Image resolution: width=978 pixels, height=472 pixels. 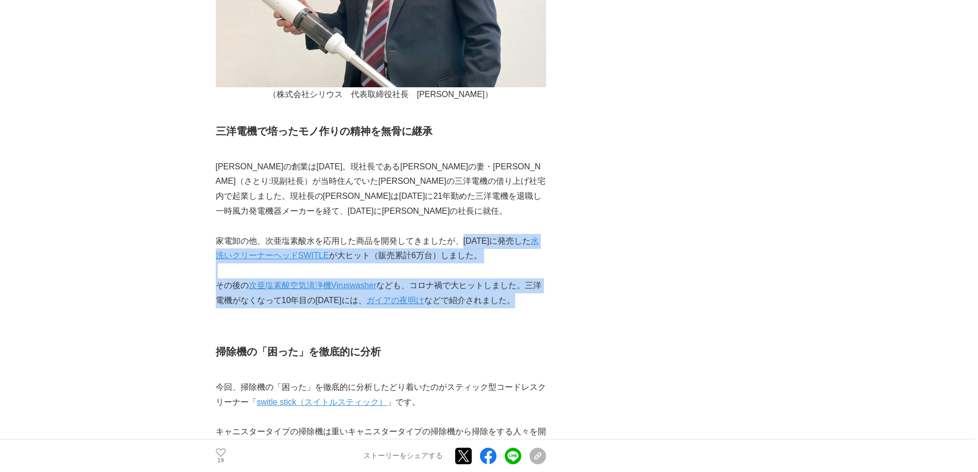 What do you see at coordinates (322, 402) in the screenshot?
I see `a: switle stick（スイトルスティック）` at bounding box center [322, 402].